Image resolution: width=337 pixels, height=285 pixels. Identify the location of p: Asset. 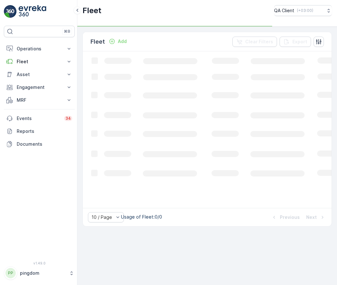
(39, 74).